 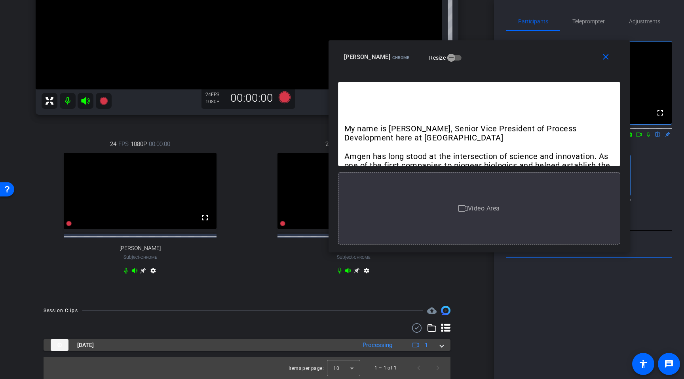 I want to click on span: Destinations for your clips, so click(x=432, y=311).